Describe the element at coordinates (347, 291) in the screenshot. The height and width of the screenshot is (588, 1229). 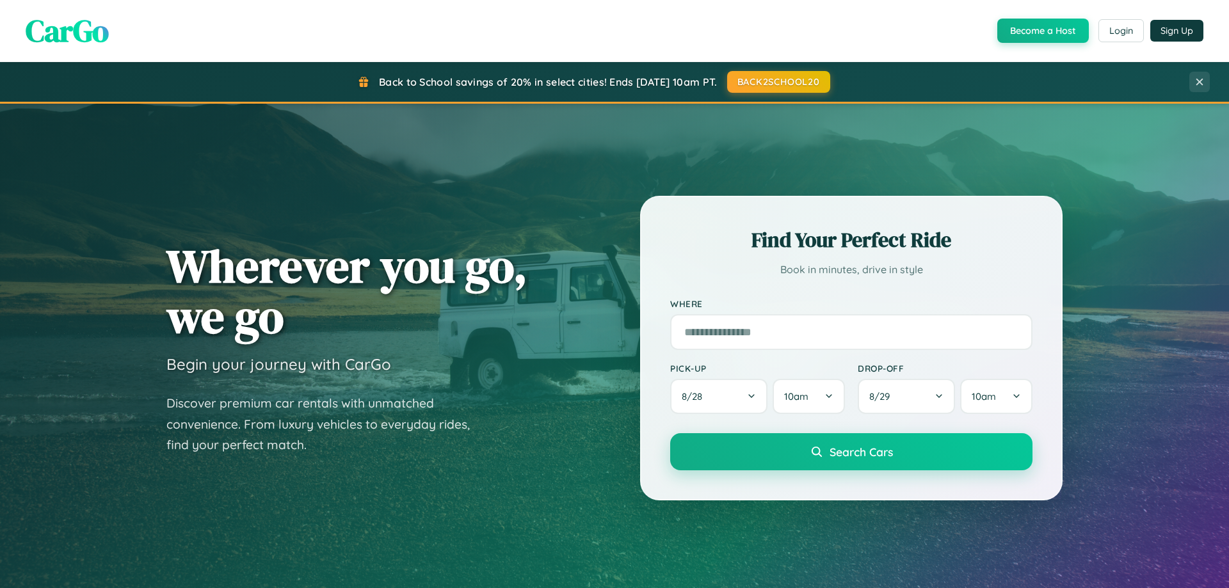
I see `h1: Wherever you go, we go` at that location.